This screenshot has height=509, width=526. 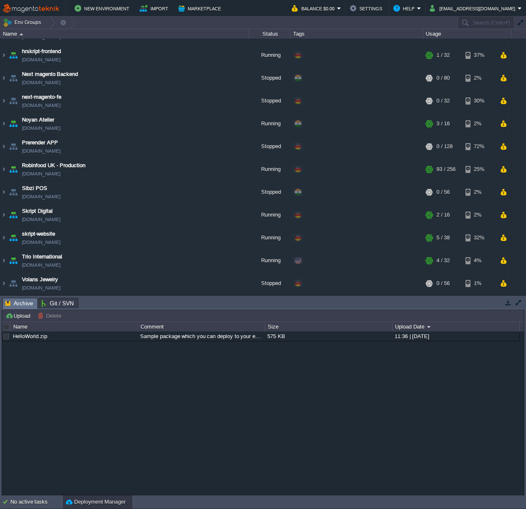 What do you see at coordinates (443, 283) in the screenshot?
I see `div: 0 / 56` at bounding box center [443, 283].